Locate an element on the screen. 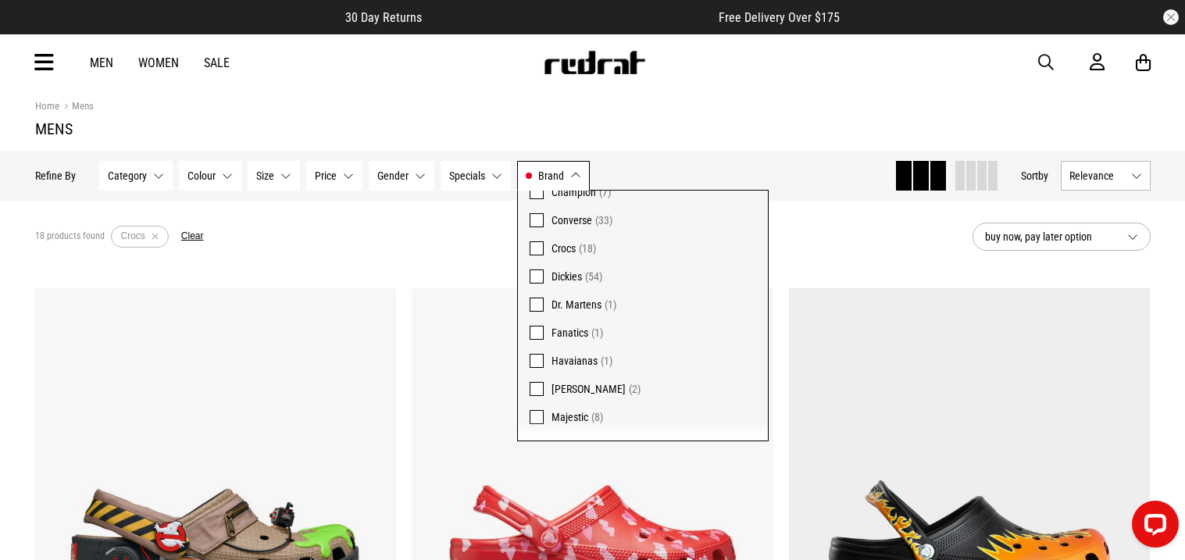 The height and width of the screenshot is (560, 1185). span: Champion is located at coordinates (573, 192).